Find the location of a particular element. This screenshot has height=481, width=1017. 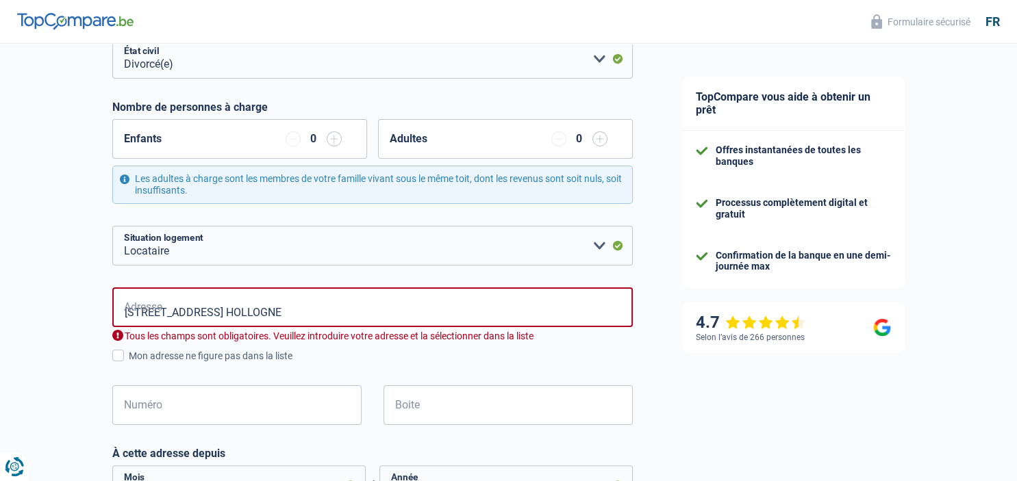

div: TopCompare vous aide à obtenir un prêt is located at coordinates (793, 103).